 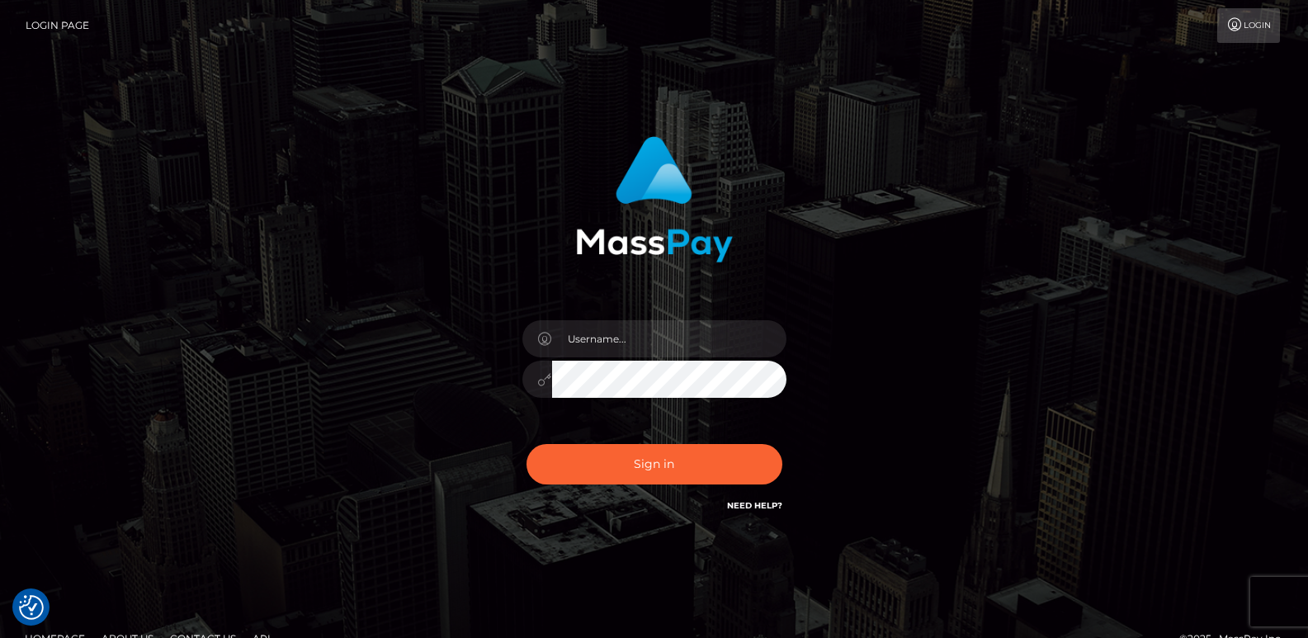 What do you see at coordinates (31, 607) in the screenshot?
I see `img: Revisit consent button` at bounding box center [31, 607].